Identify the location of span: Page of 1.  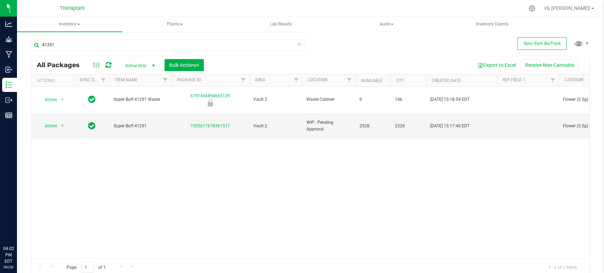
(86, 267).